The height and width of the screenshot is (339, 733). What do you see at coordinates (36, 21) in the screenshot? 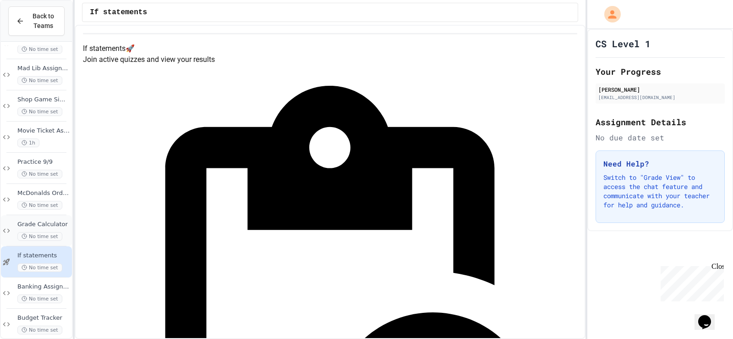
I see `button: Back to Teams` at bounding box center [36, 21].